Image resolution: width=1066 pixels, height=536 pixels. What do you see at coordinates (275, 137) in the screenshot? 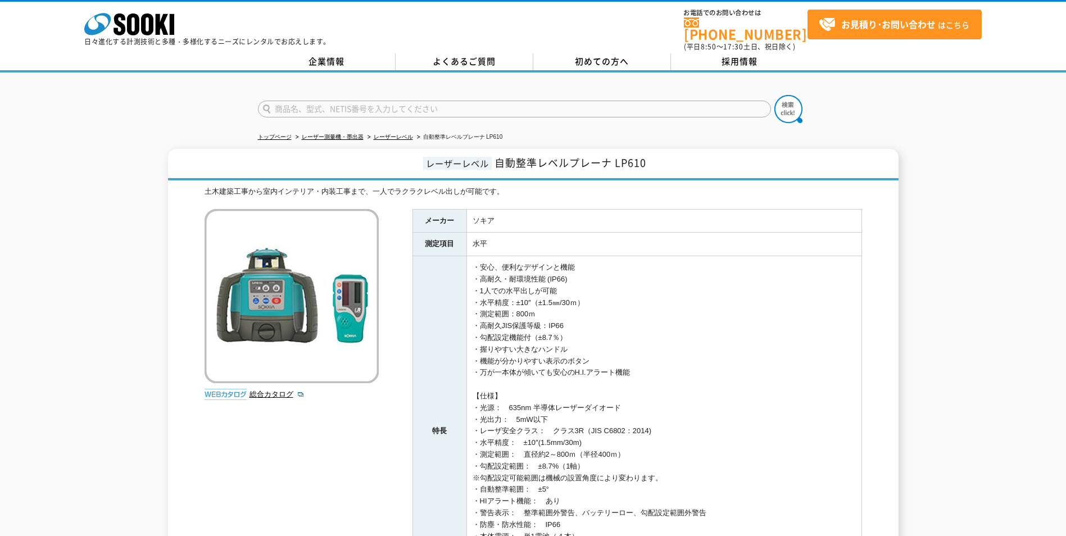
I see `a: トップページ` at bounding box center [275, 137].